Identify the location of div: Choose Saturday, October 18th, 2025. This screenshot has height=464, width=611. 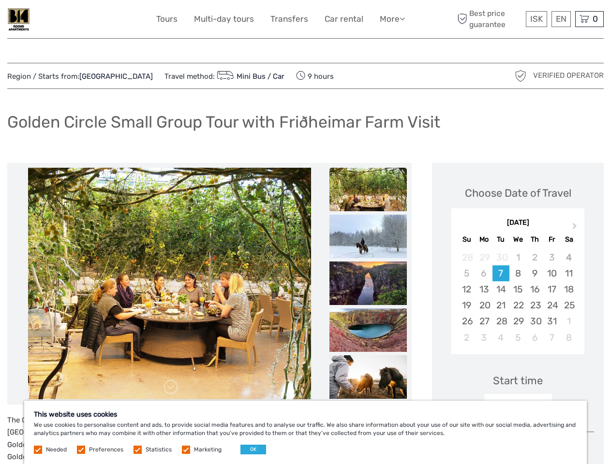
(568, 289).